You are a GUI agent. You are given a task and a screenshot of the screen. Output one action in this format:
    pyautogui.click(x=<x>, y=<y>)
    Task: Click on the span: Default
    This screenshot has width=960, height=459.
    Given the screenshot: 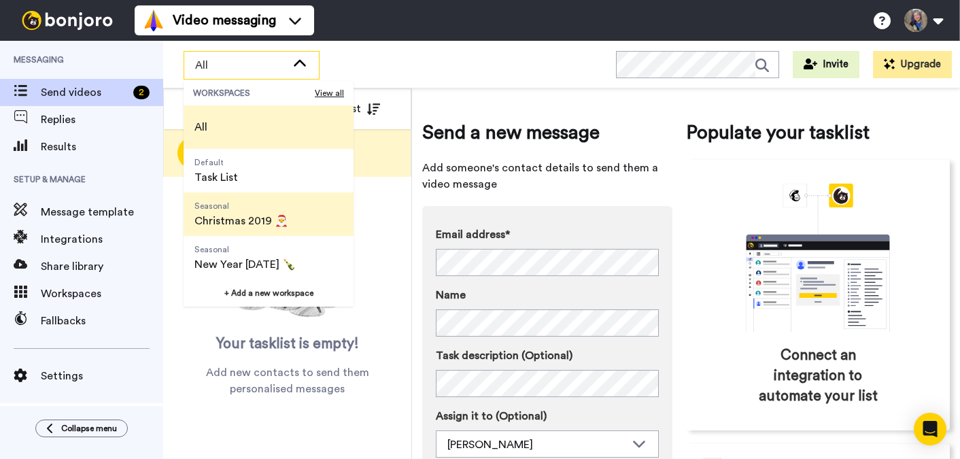 What is the action you would take?
    pyautogui.click(x=216, y=162)
    